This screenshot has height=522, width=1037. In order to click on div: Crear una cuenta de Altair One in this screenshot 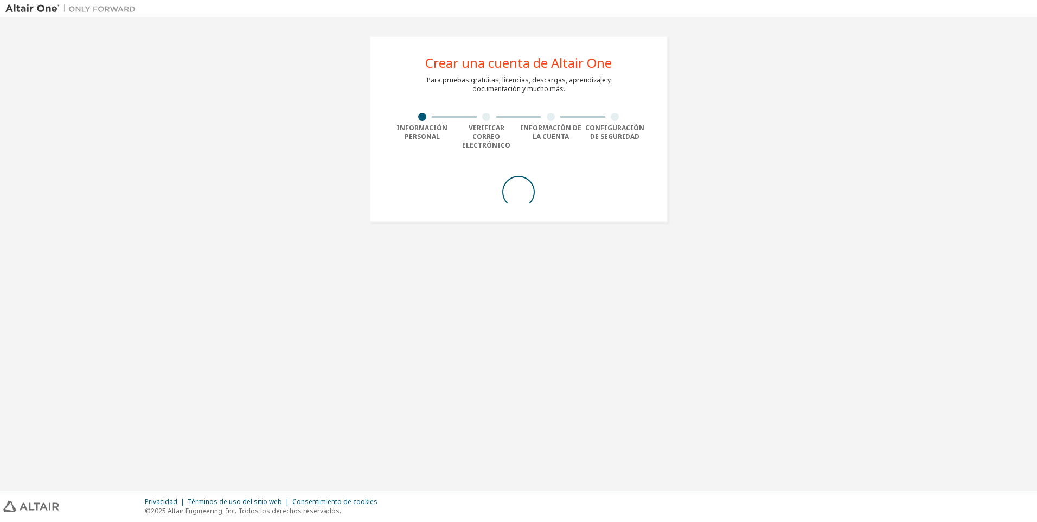, I will do `click(518, 63)`.